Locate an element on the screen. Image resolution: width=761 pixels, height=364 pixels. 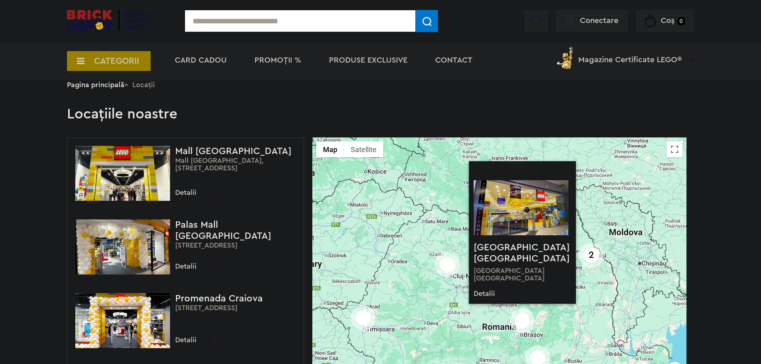
span: Coș is located at coordinates (668, 21).